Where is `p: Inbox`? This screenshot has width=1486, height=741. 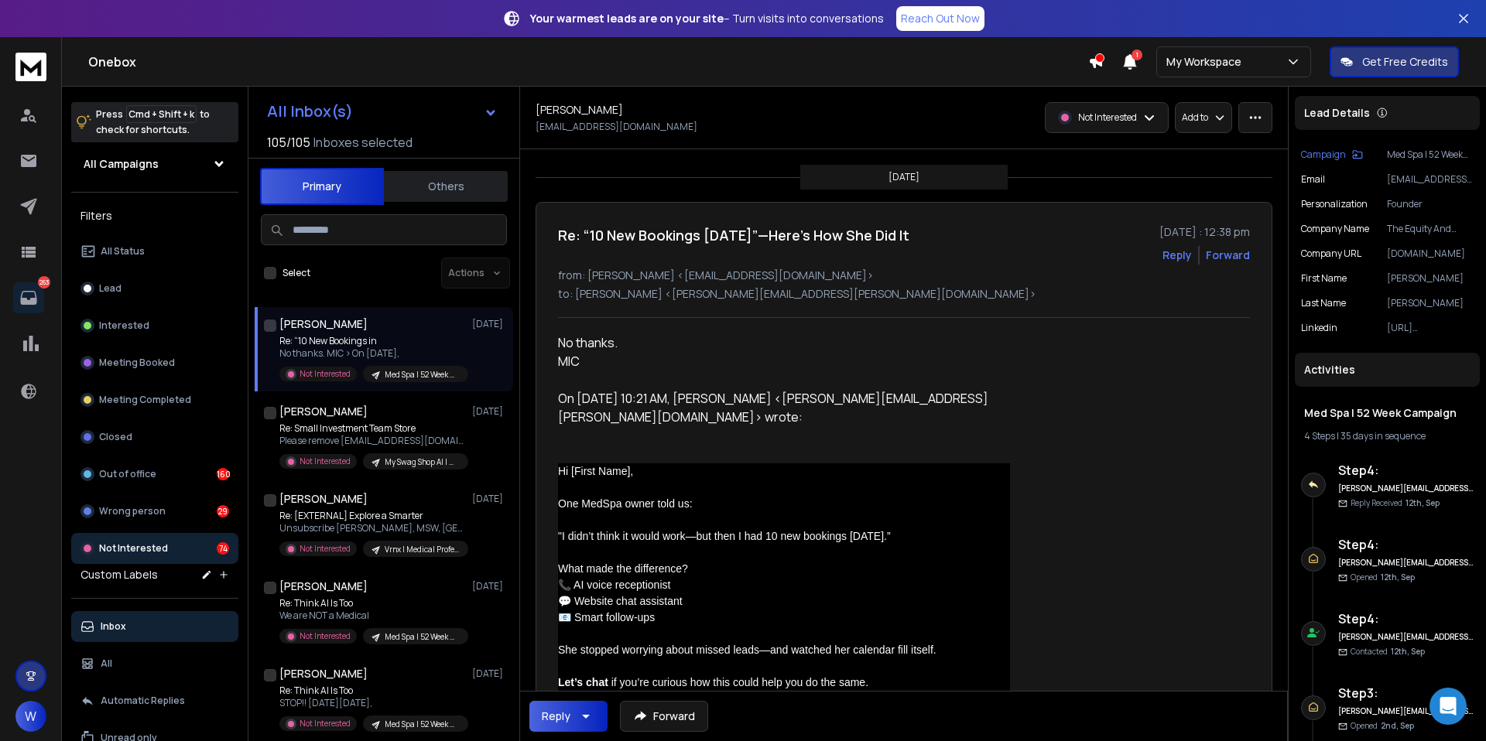 p: Inbox is located at coordinates (113, 627).